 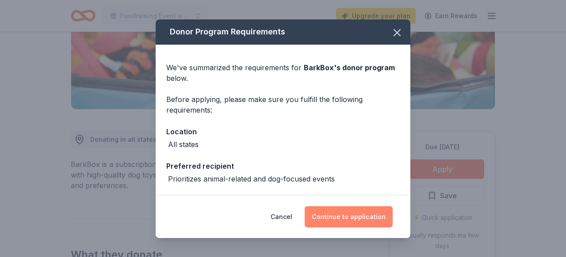 I want to click on div: Donor Program Requirements, so click(x=283, y=32).